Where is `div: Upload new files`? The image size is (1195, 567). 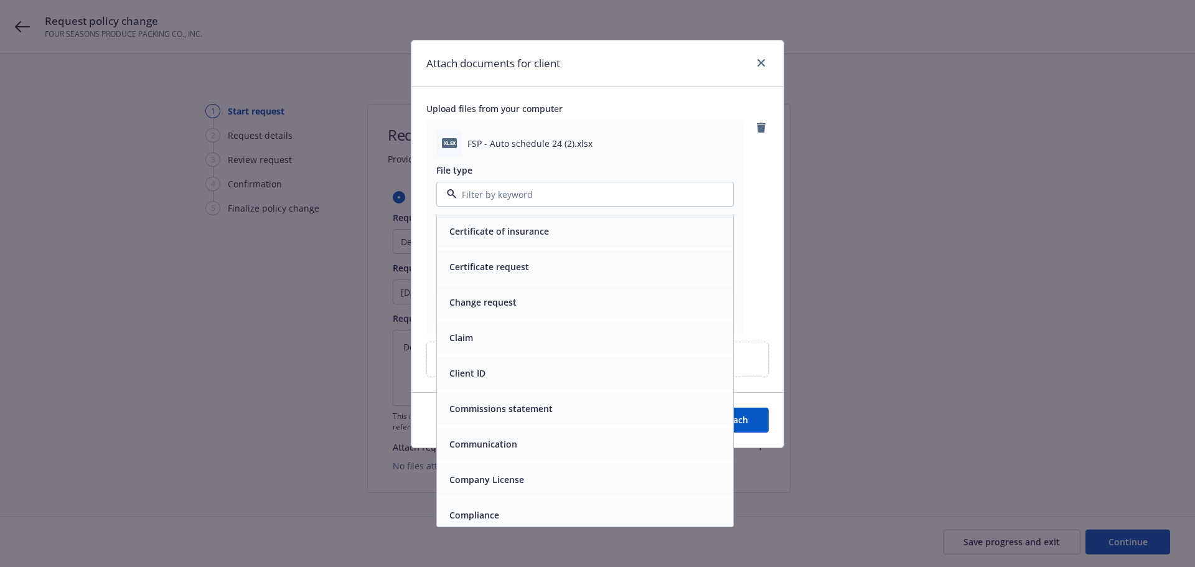
div: Upload new files is located at coordinates (598, 359).